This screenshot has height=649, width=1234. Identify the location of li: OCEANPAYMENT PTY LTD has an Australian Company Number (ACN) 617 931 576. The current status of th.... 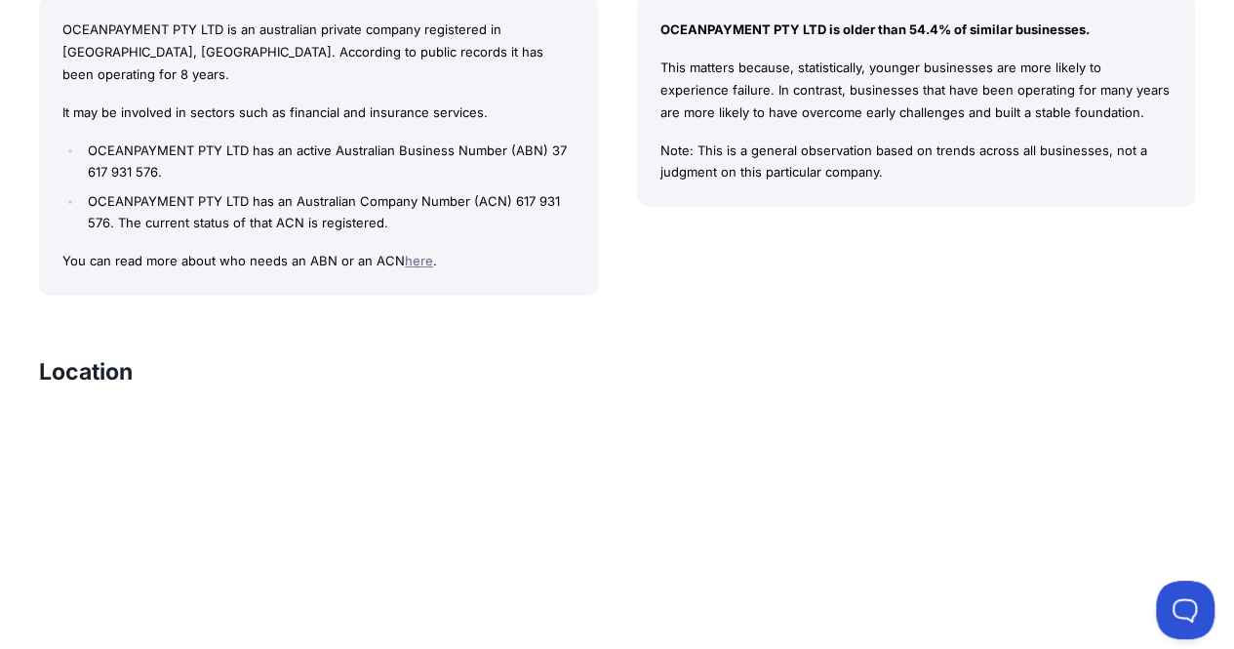
(328, 213).